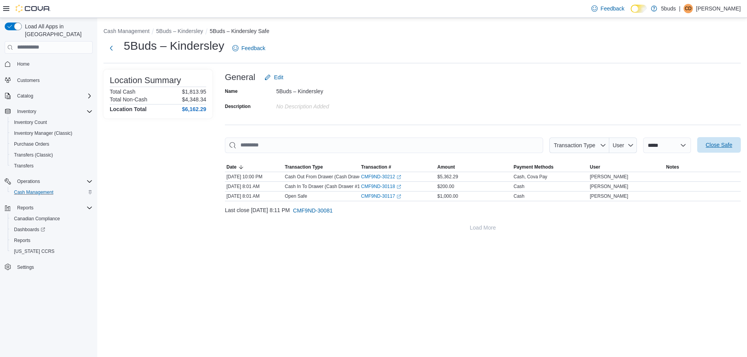 This screenshot has height=357, width=747. What do you see at coordinates (278, 77) in the screenshot?
I see `span: Edit` at bounding box center [278, 77].